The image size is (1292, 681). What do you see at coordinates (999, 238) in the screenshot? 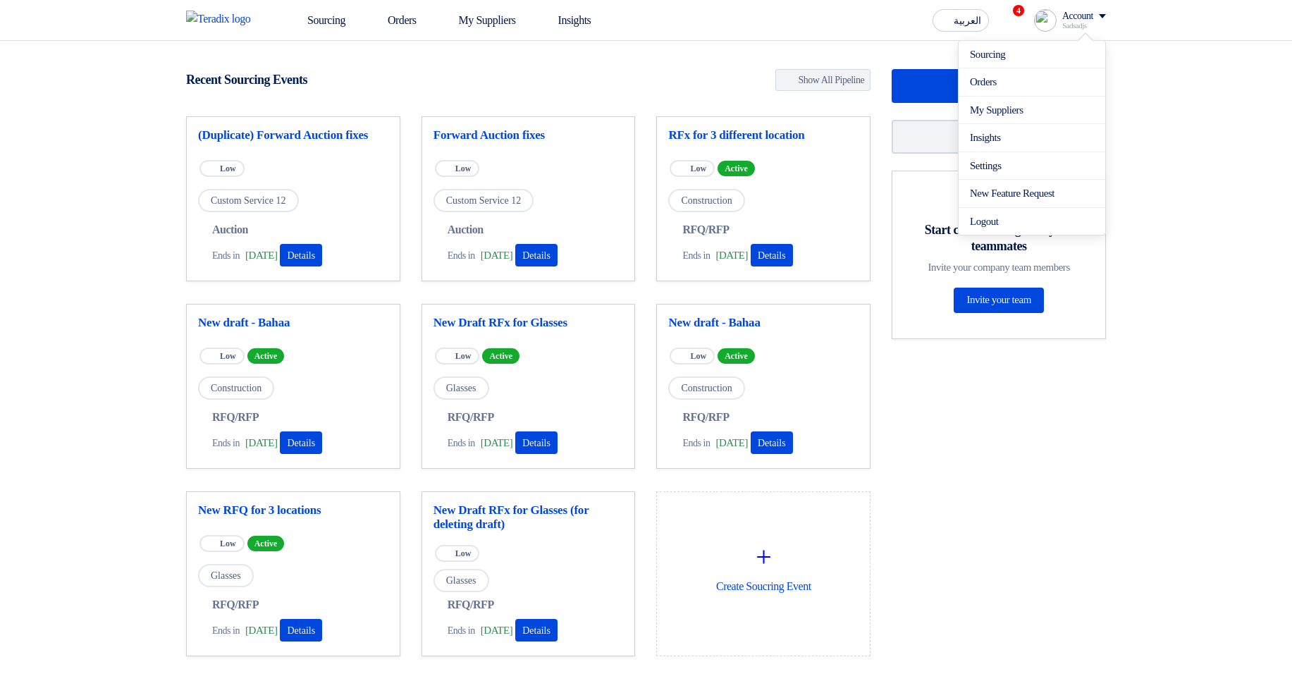
I see `div: Start collaborating with your teammates` at bounding box center [999, 238].